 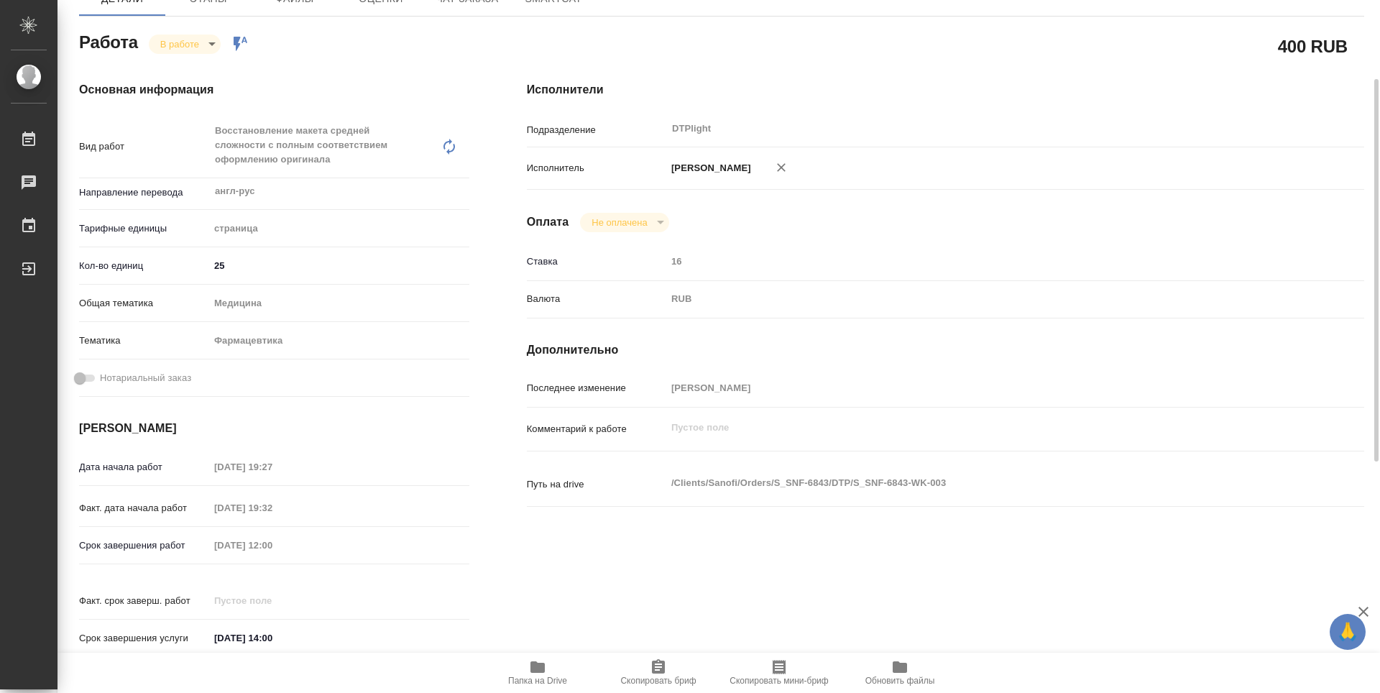 What do you see at coordinates (339, 229) in the screenshot?
I see `div: страница` at bounding box center [339, 229].